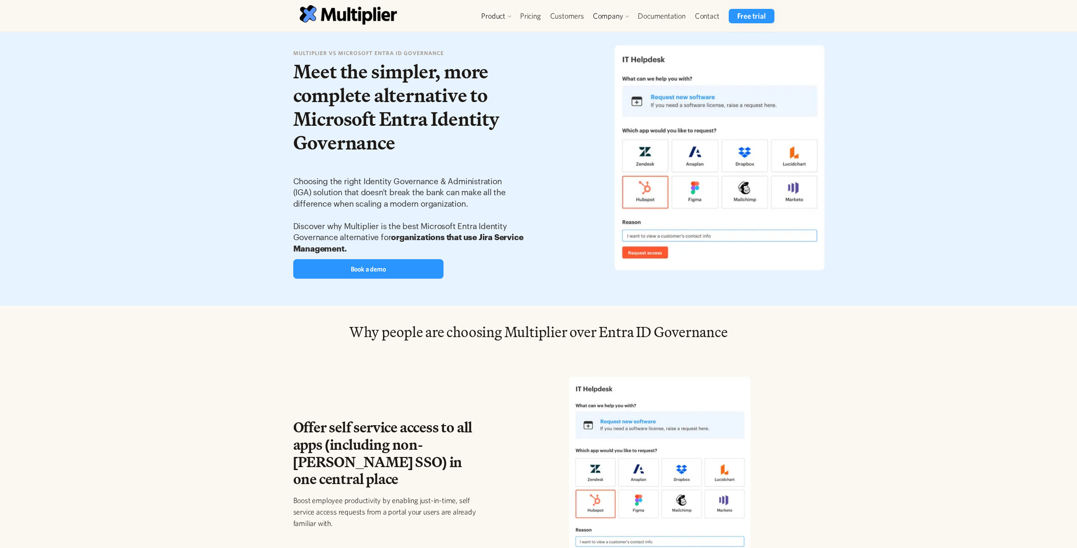  What do you see at coordinates (411, 53) in the screenshot?
I see `h6: multiplier vs Microsoft Entra ID governance` at bounding box center [411, 53].